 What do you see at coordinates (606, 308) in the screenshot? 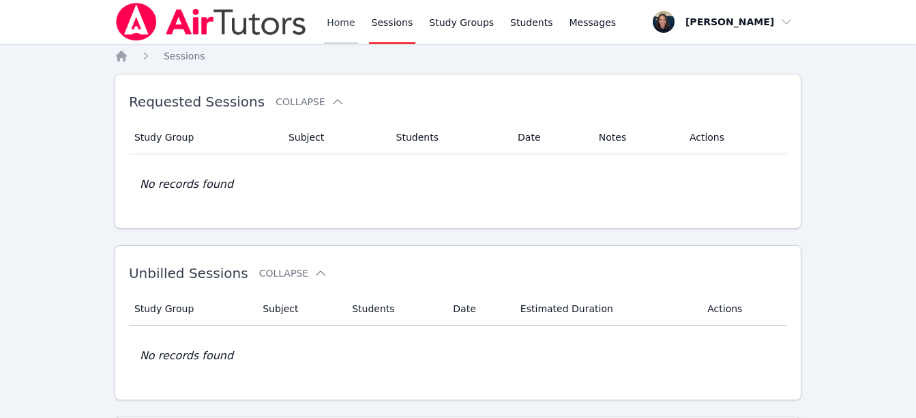
I see `th: Estimated Duration` at bounding box center [606, 308].